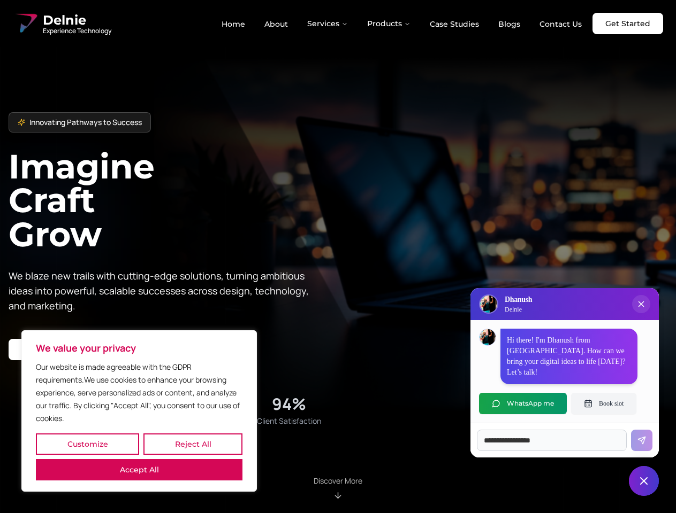 Image resolution: width=676 pixels, height=513 pixels. What do you see at coordinates (603, 404) in the screenshot?
I see `button: Book slot` at bounding box center [603, 404].